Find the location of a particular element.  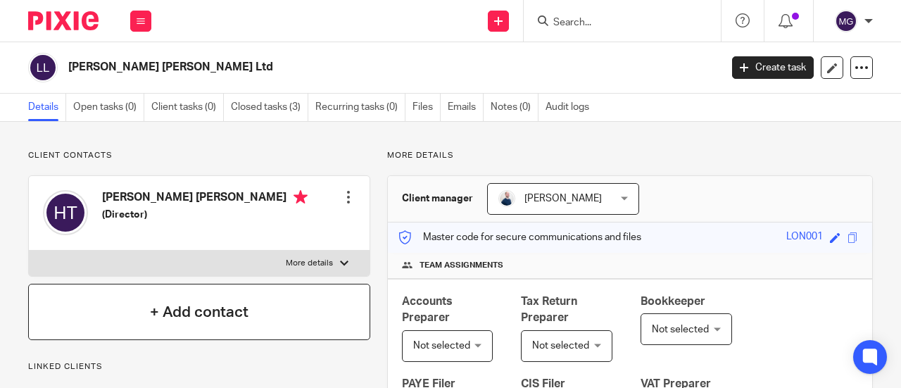

input: Search is located at coordinates (615, 23).